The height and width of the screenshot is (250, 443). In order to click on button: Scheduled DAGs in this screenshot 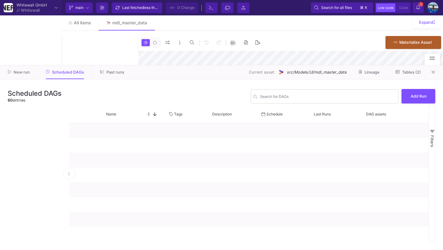, I will do `click(65, 72)`.